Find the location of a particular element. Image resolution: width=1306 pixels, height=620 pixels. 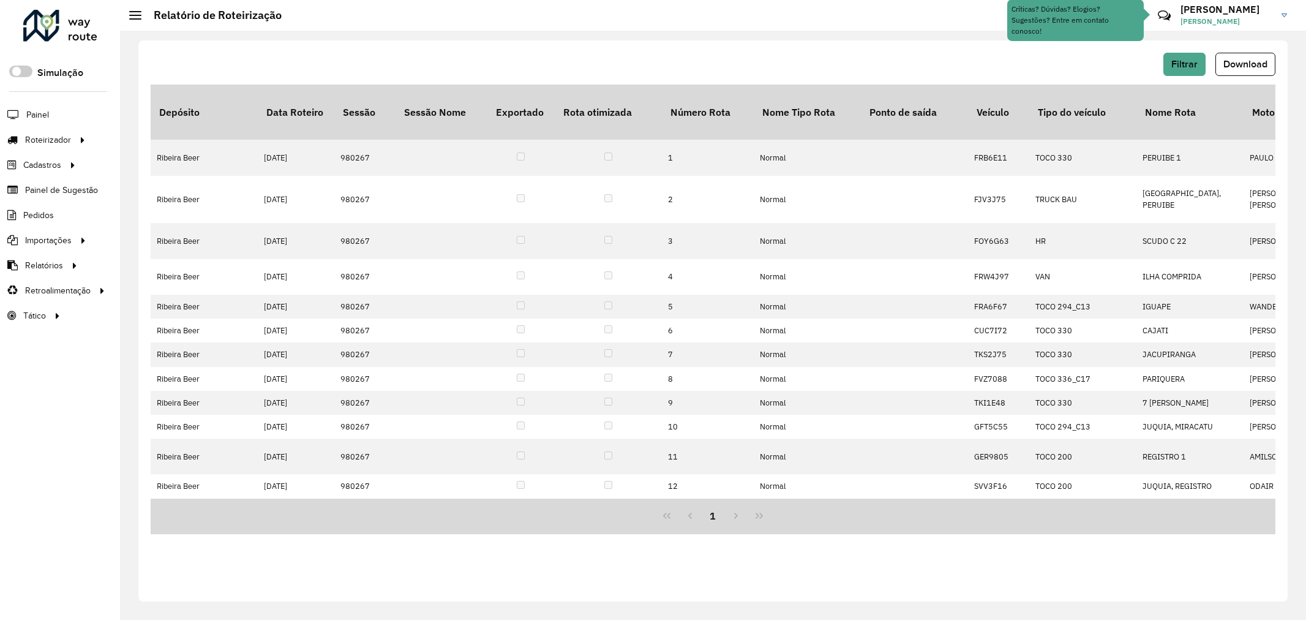

td: FJV3J75 is located at coordinates (999, 200).